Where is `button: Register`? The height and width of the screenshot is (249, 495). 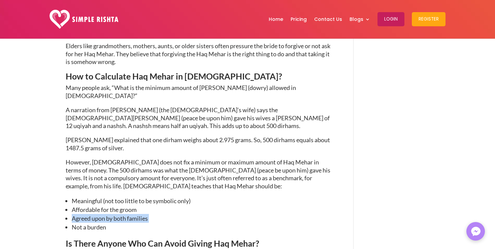
button: Register is located at coordinates (429, 19).